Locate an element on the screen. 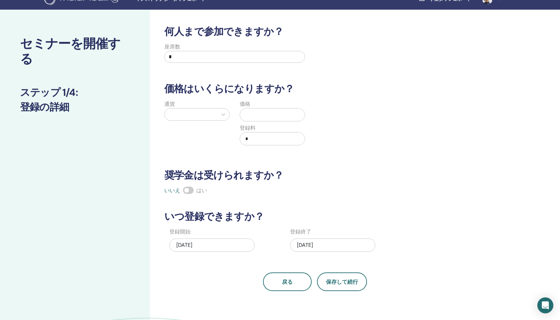  font: 奨学金は受けられますか？ is located at coordinates (224, 175).